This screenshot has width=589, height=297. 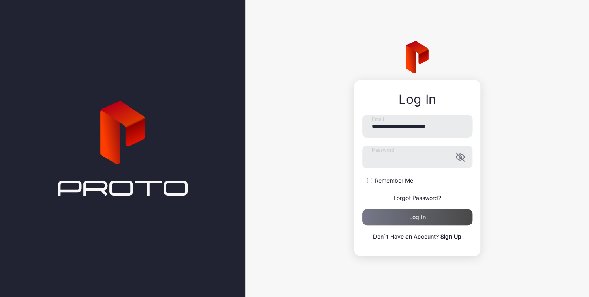 I want to click on button: Log in, so click(x=417, y=217).